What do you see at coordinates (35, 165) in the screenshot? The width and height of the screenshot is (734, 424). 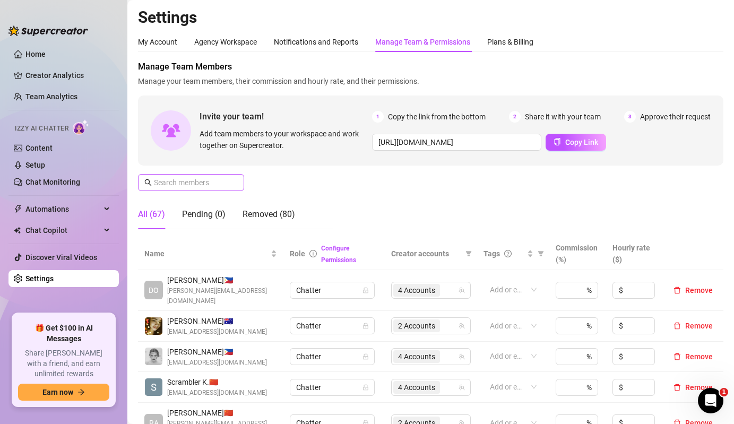 I see `a: Setup` at bounding box center [35, 165].